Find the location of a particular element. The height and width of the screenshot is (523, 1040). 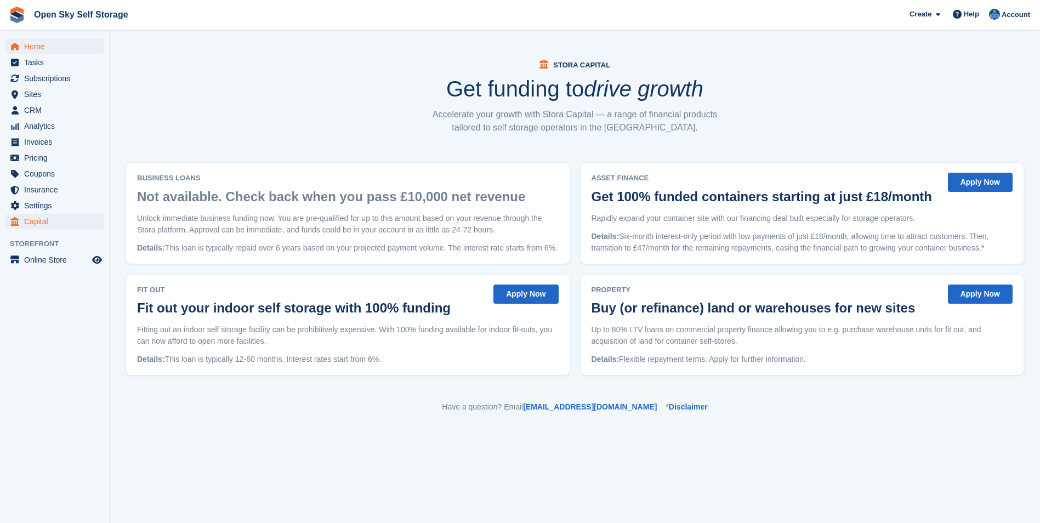

p: This loan is typically 12-60 months. Interest rates start from 6%. is located at coordinates (348, 359).